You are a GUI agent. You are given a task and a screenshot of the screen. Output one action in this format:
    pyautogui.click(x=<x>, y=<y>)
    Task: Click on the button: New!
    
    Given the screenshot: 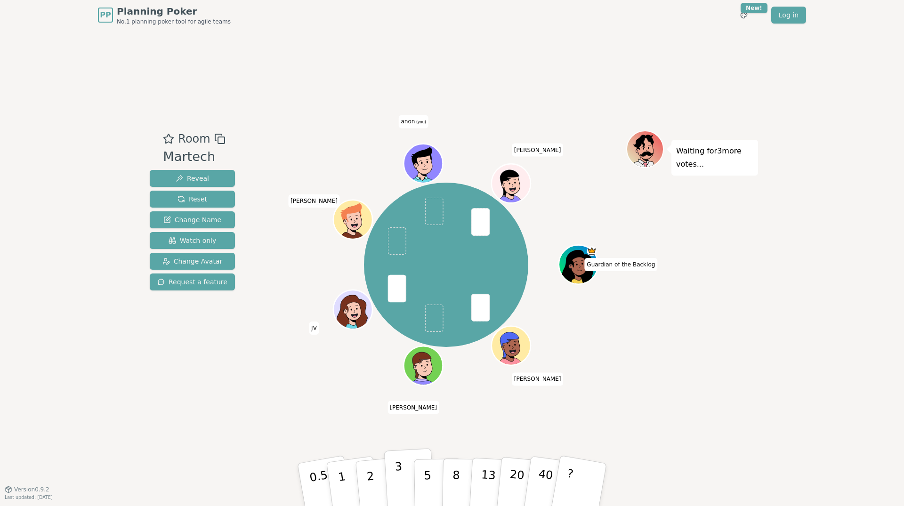 What is the action you would take?
    pyautogui.click(x=744, y=15)
    